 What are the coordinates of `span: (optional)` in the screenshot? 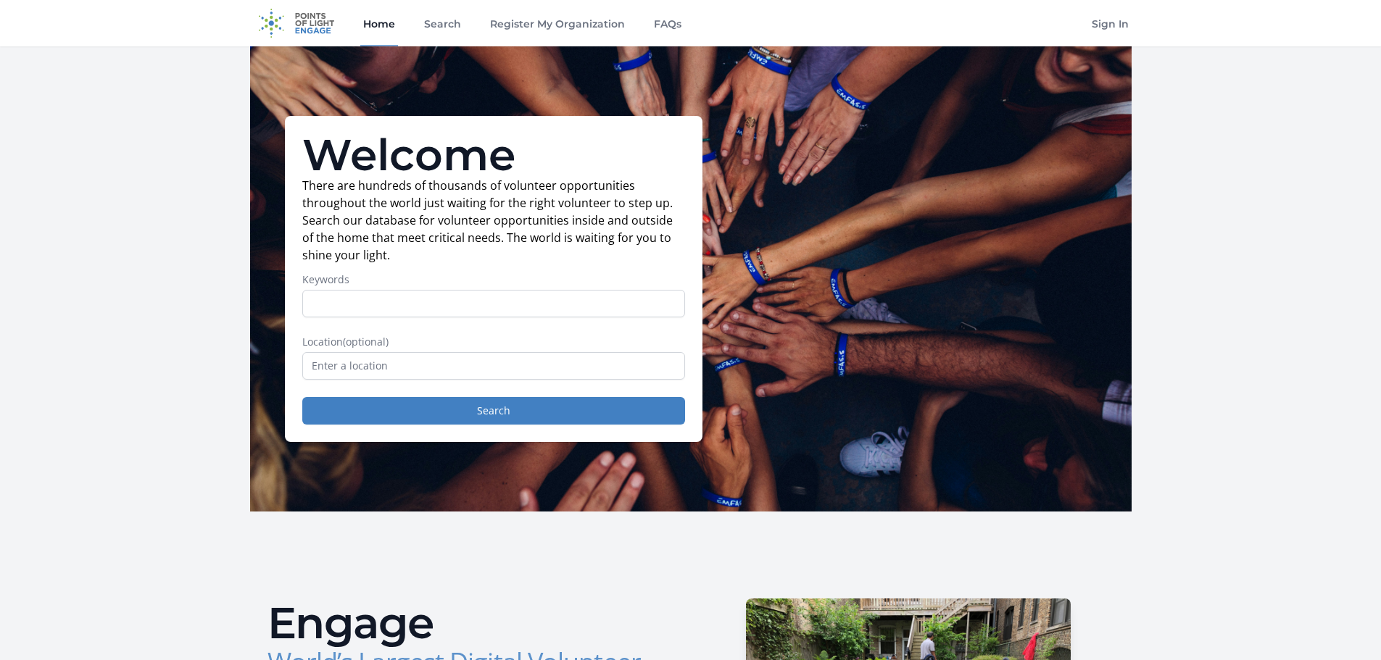 It's located at (365, 341).